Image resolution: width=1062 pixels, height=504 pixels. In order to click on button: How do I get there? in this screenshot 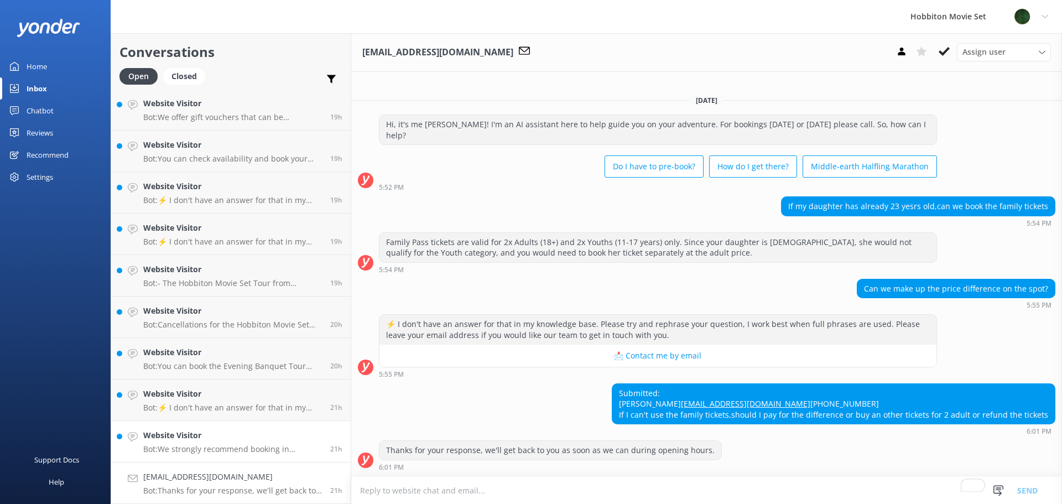, I will do `click(753, 167)`.